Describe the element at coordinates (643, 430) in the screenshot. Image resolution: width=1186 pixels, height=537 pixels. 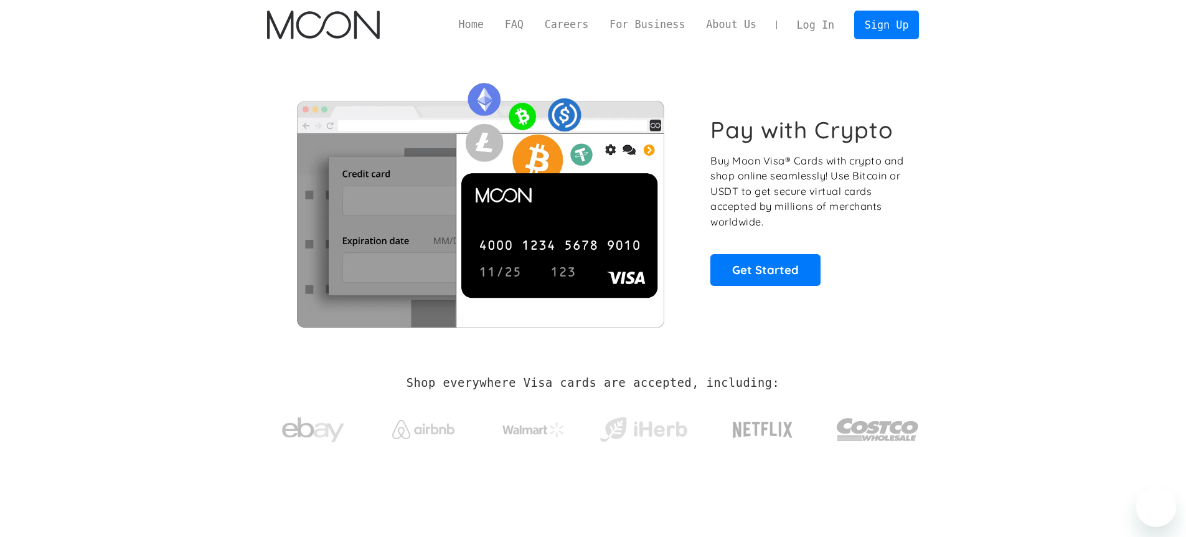
I see `img: iHerb` at that location.